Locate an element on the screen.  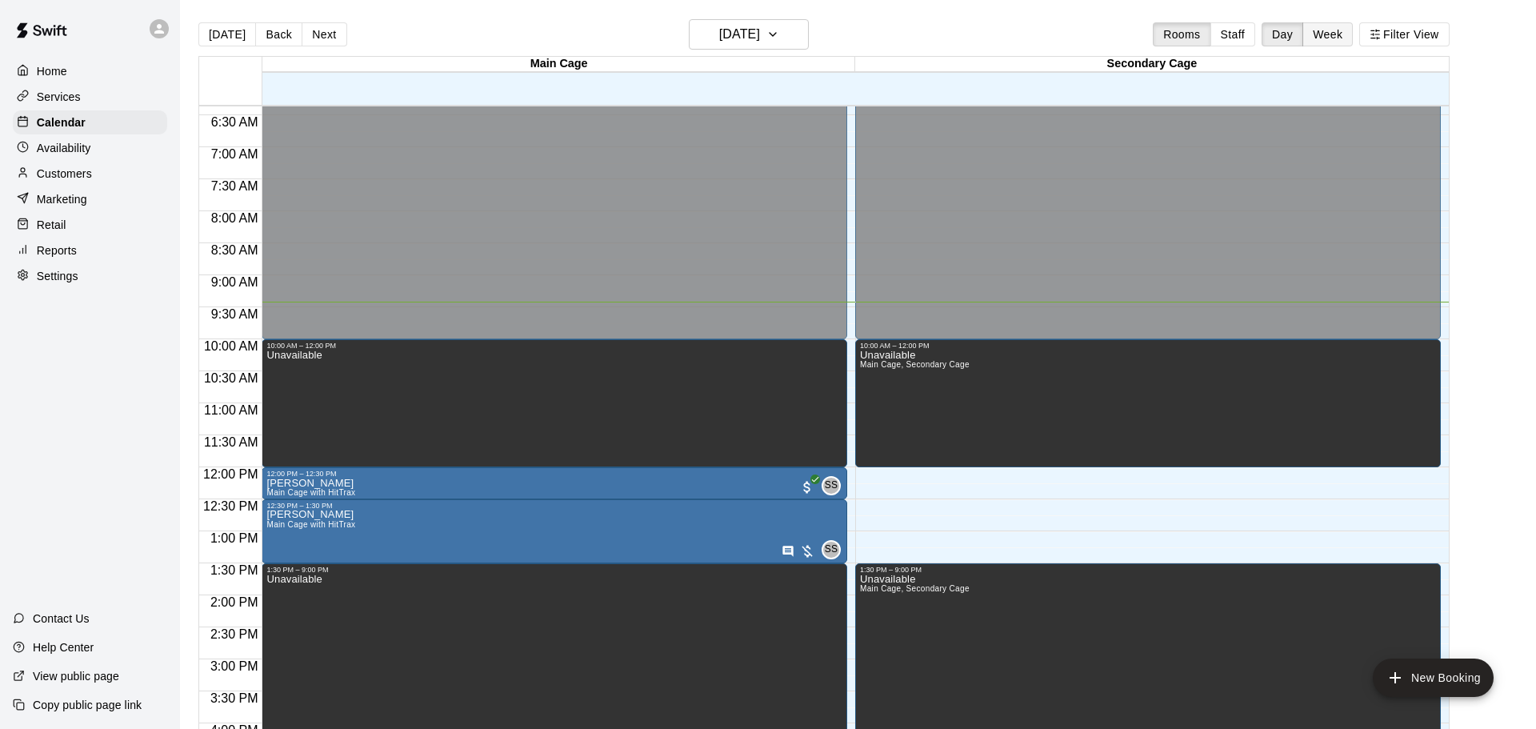
div: 12:00 PM – 12:30 PM is located at coordinates (554, 473).